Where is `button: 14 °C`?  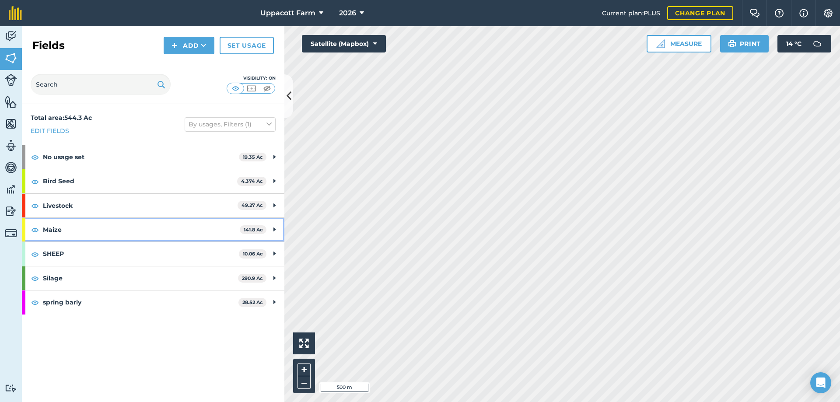
button: 14 °C is located at coordinates (804, 44).